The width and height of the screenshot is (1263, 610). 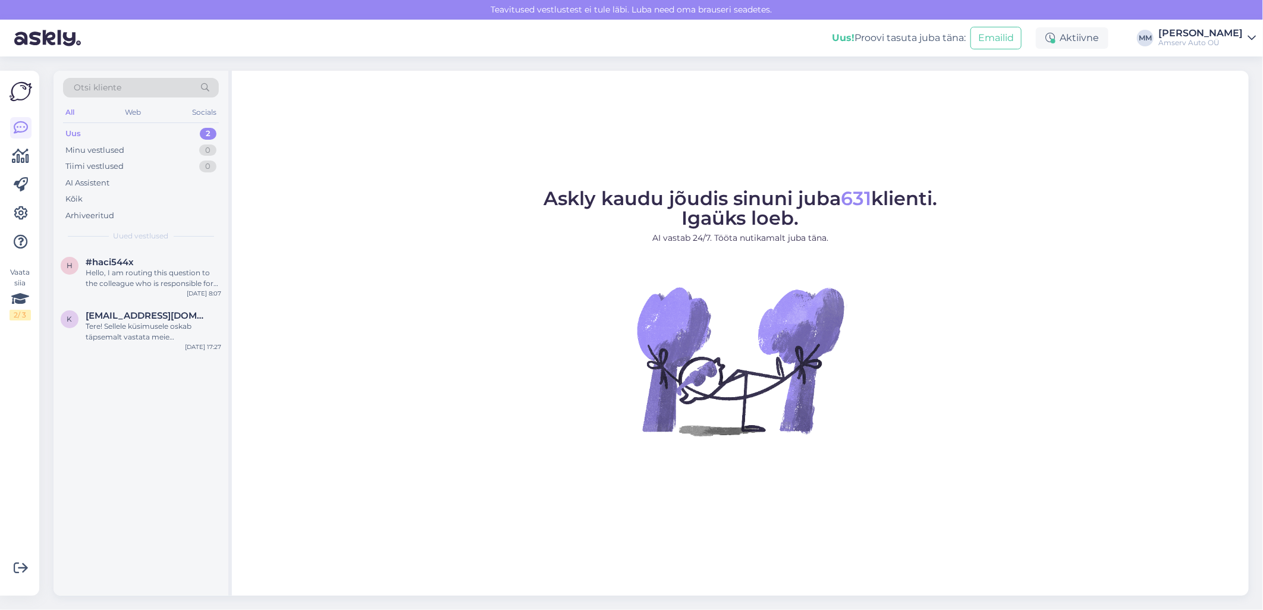 What do you see at coordinates (70, 319) in the screenshot?
I see `span: K` at bounding box center [70, 319].